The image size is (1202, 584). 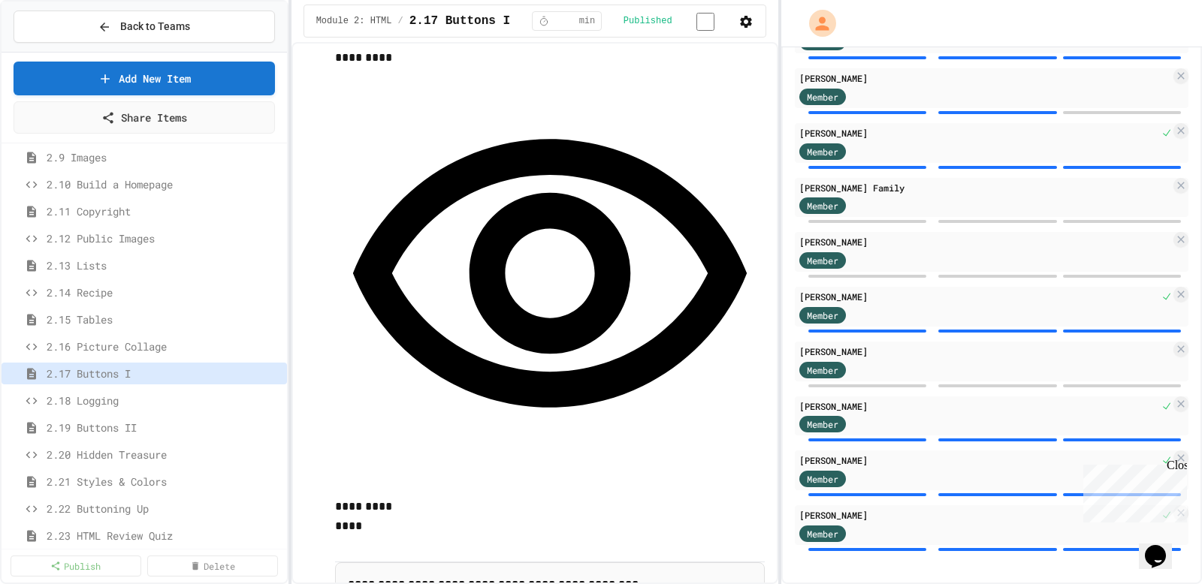 I want to click on span: 2.10 Build a Homepage, so click(x=164, y=184).